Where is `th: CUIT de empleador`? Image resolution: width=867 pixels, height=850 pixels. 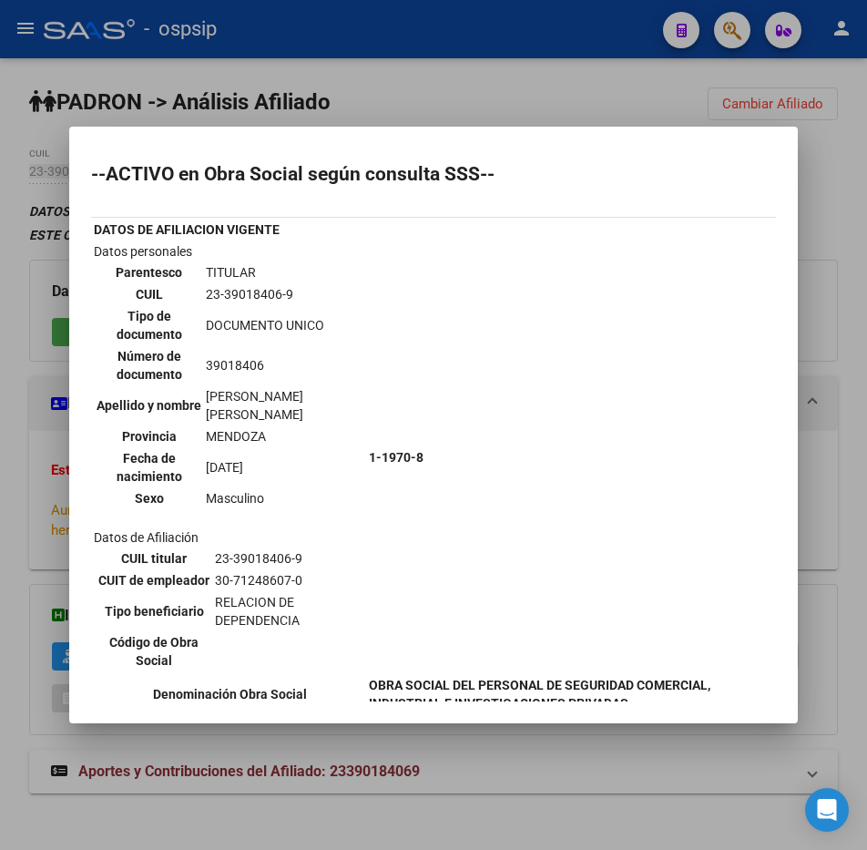 th: CUIT de empleador is located at coordinates (154, 580).